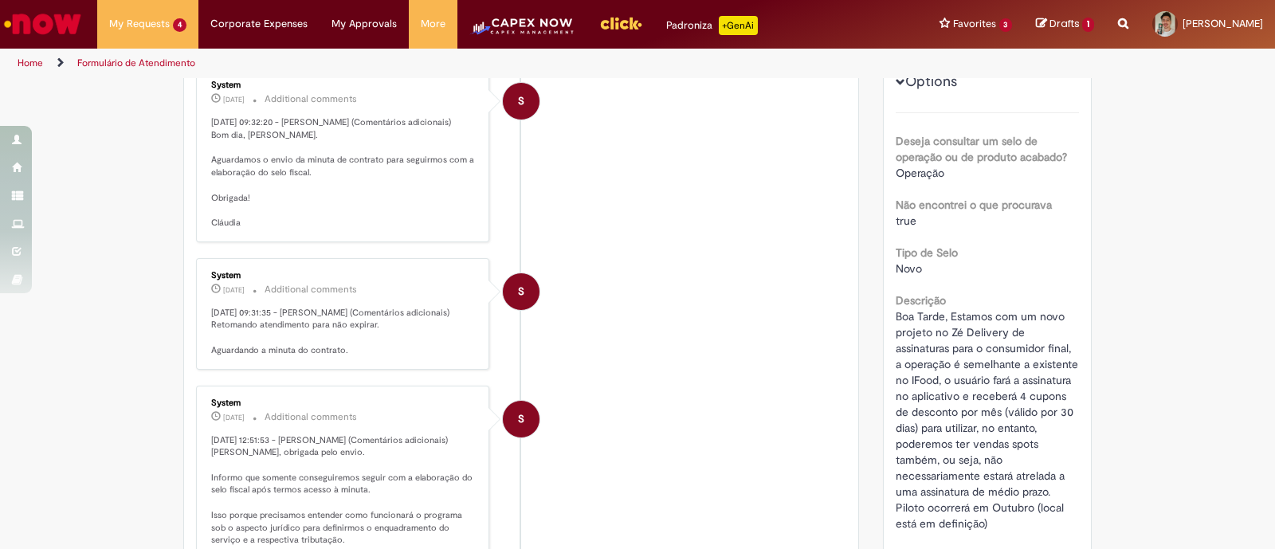  What do you see at coordinates (1064, 23) in the screenshot?
I see `span: Drafts` at bounding box center [1064, 23].